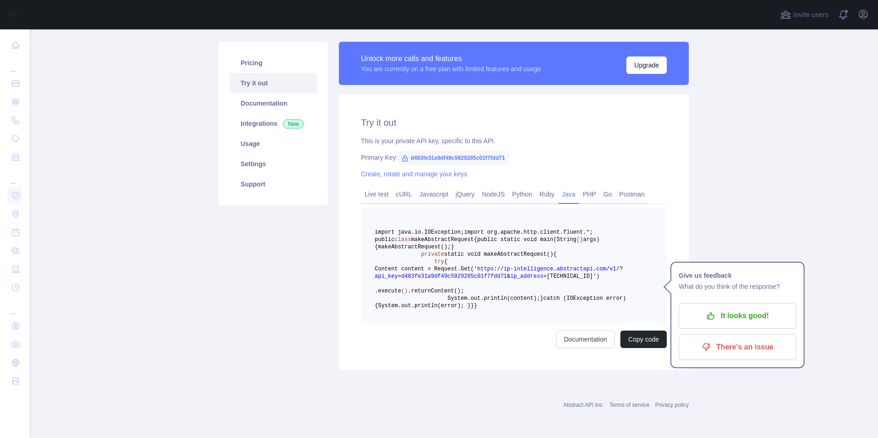  What do you see at coordinates (505, 299) in the screenshot?
I see `span: out.println(content);` at bounding box center [505, 299].